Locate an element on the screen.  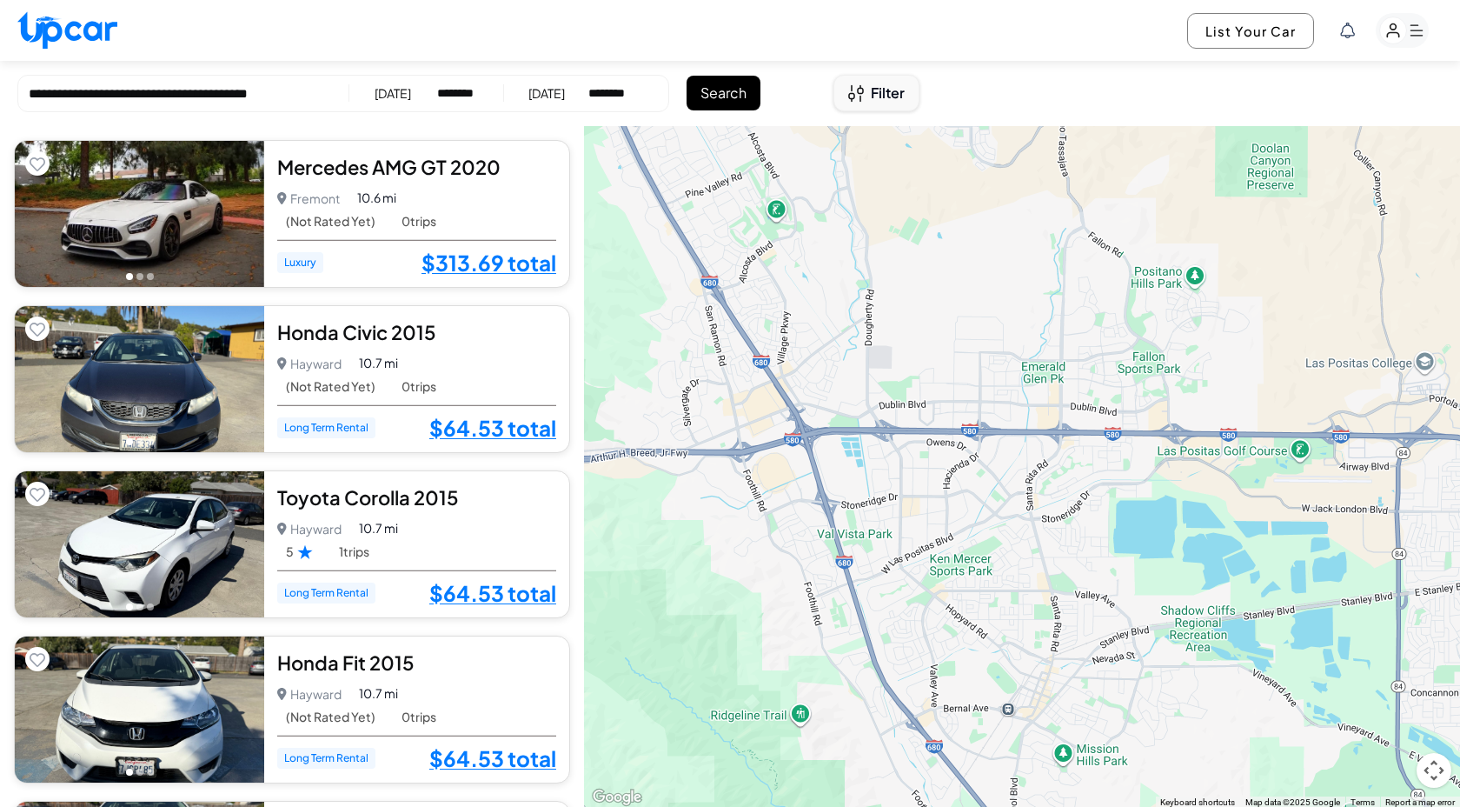
span: Luxury is located at coordinates (300, 263).